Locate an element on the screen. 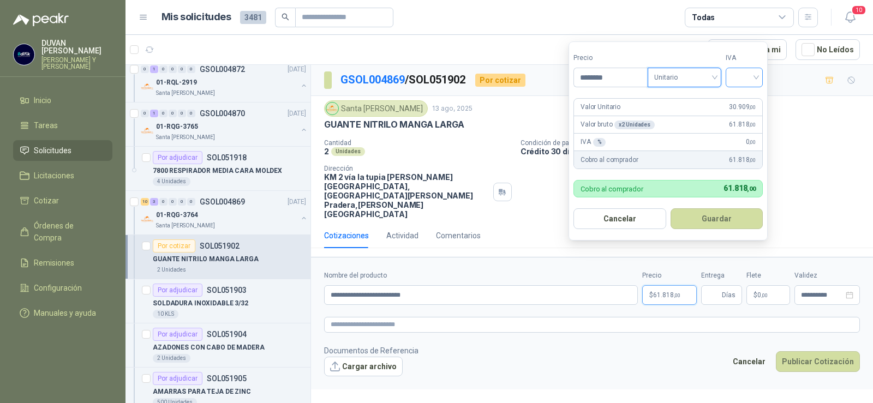 The image size is (873, 403). p: Valor bruto is located at coordinates (617, 124).